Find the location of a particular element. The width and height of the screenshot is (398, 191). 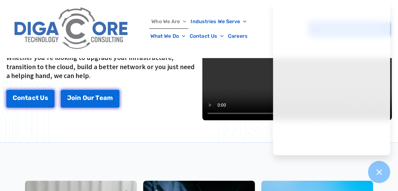

span: m is located at coordinates (110, 98).